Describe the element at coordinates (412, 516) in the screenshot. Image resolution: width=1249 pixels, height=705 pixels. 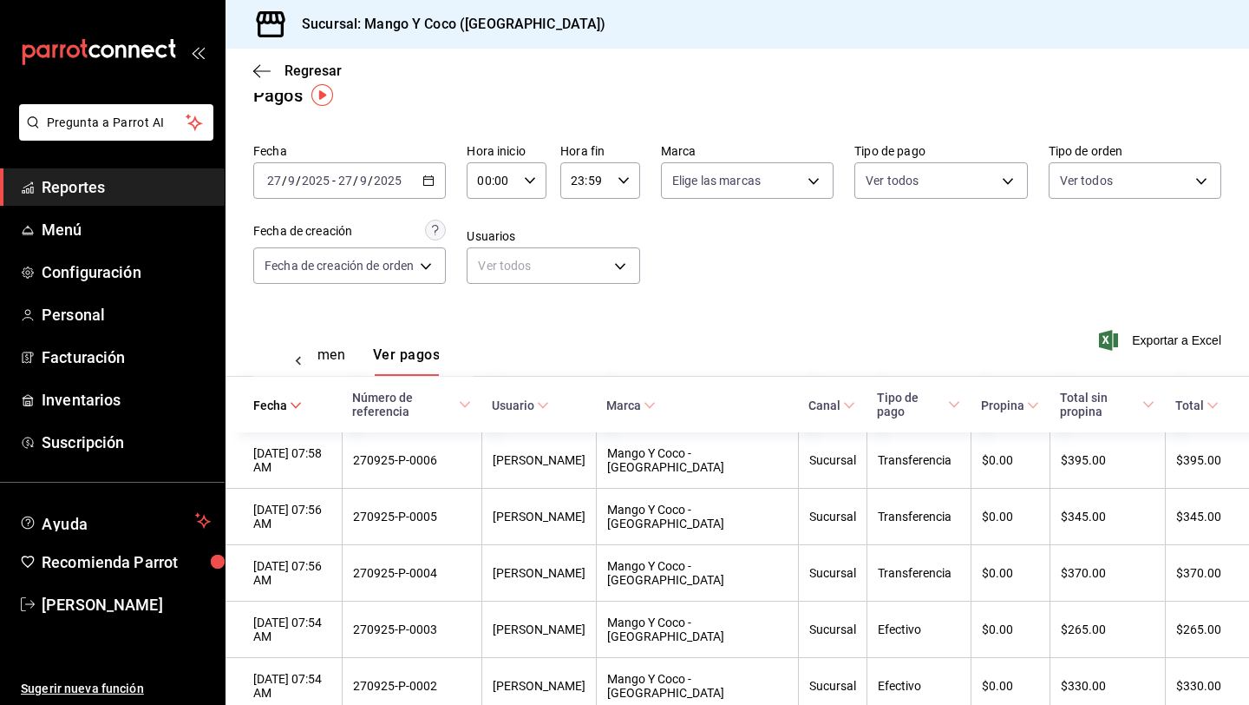
I see `div: 270925-P-0005` at that location.